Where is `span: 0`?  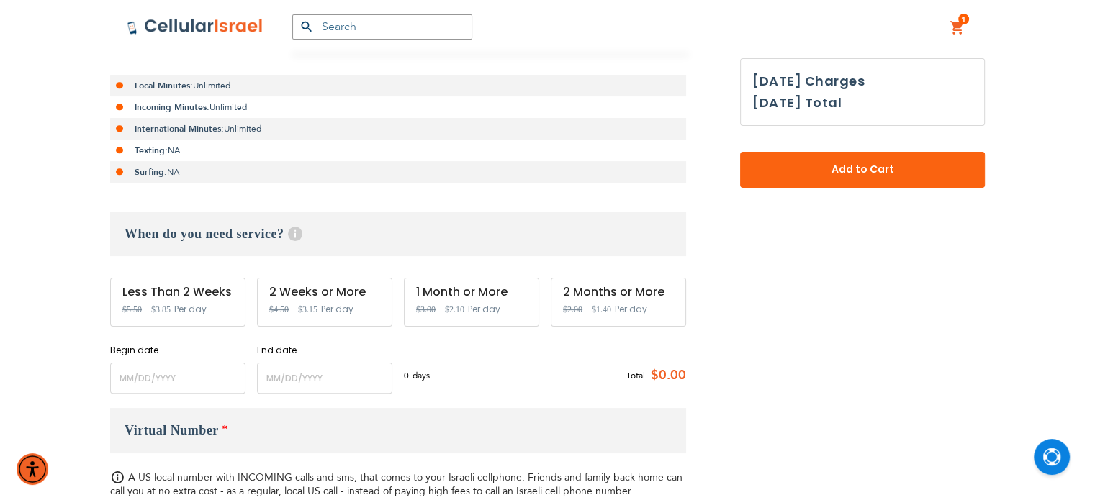
span: 0 is located at coordinates (408, 376).